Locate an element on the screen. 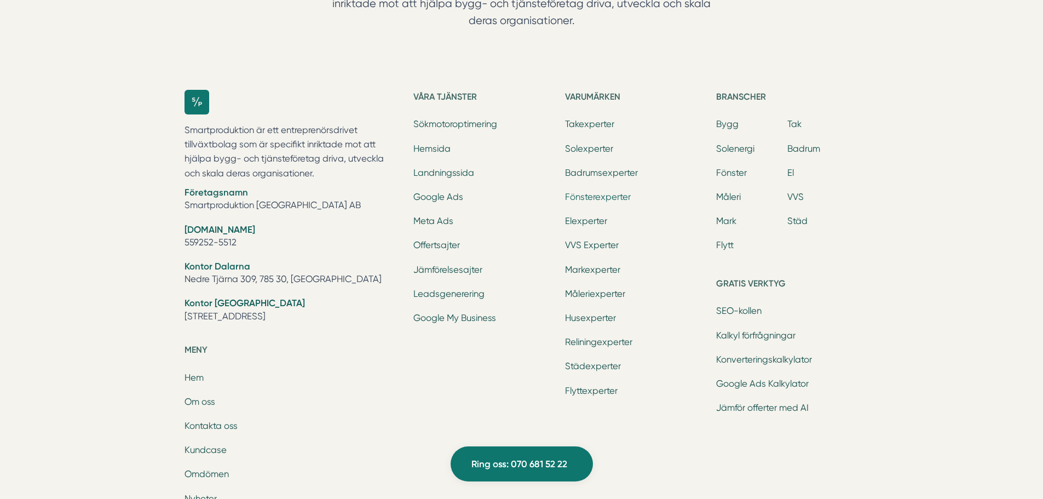 The width and height of the screenshot is (1043, 499). a: Hem is located at coordinates (194, 377).